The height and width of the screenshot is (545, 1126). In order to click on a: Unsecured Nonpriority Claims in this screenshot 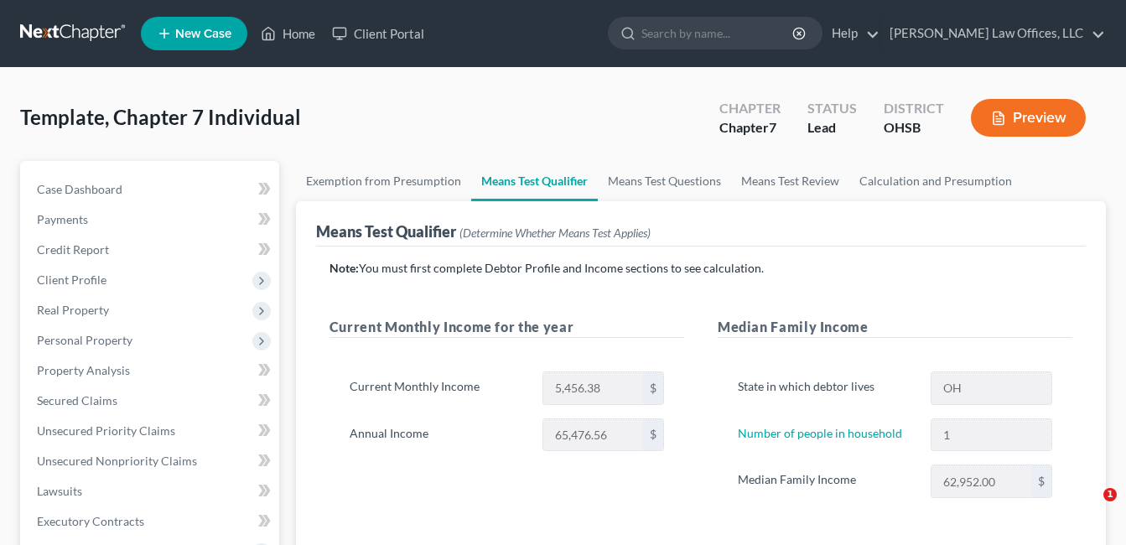, I will do `click(151, 461)`.